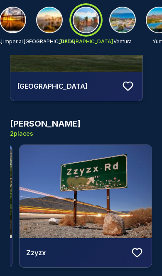  What do you see at coordinates (123, 20) in the screenshot?
I see `img: Ventura` at bounding box center [123, 20].